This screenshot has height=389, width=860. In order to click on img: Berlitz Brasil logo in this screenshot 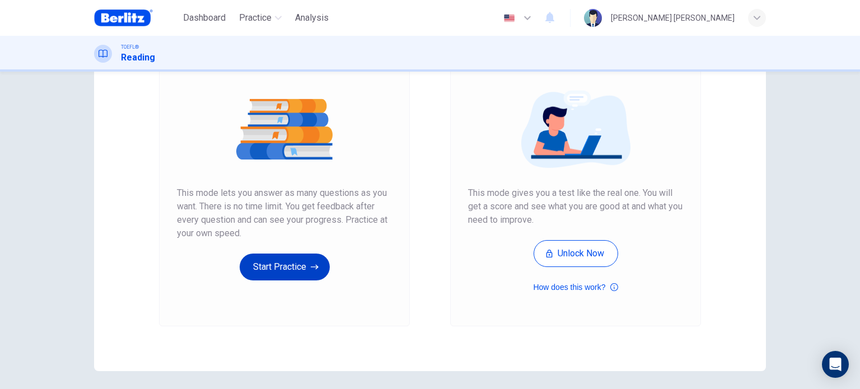, I will do `click(123, 18)`.